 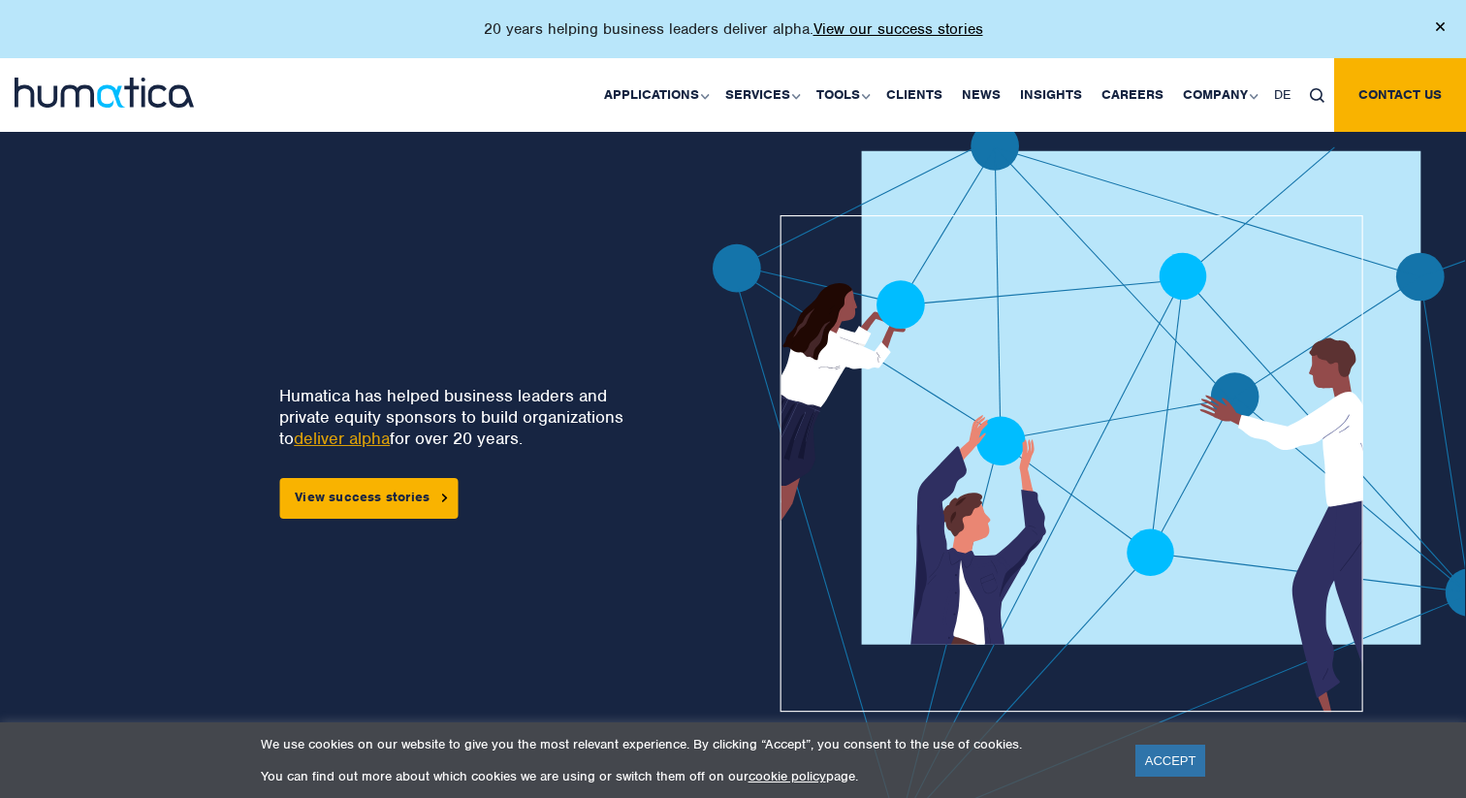 I want to click on img: search_icon, so click(x=1316, y=95).